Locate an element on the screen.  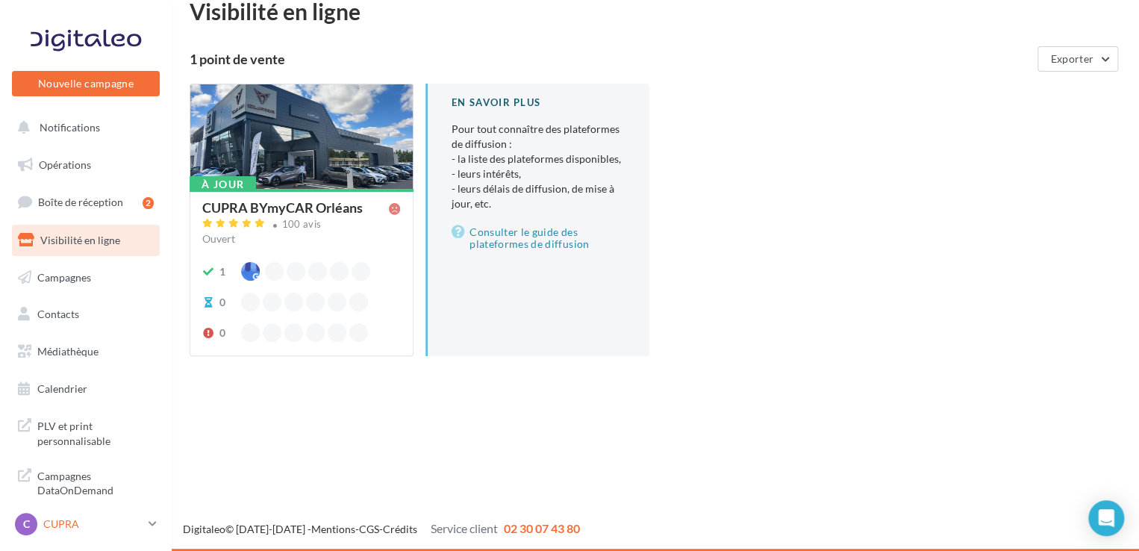
a: Digitaleo is located at coordinates (204, 529).